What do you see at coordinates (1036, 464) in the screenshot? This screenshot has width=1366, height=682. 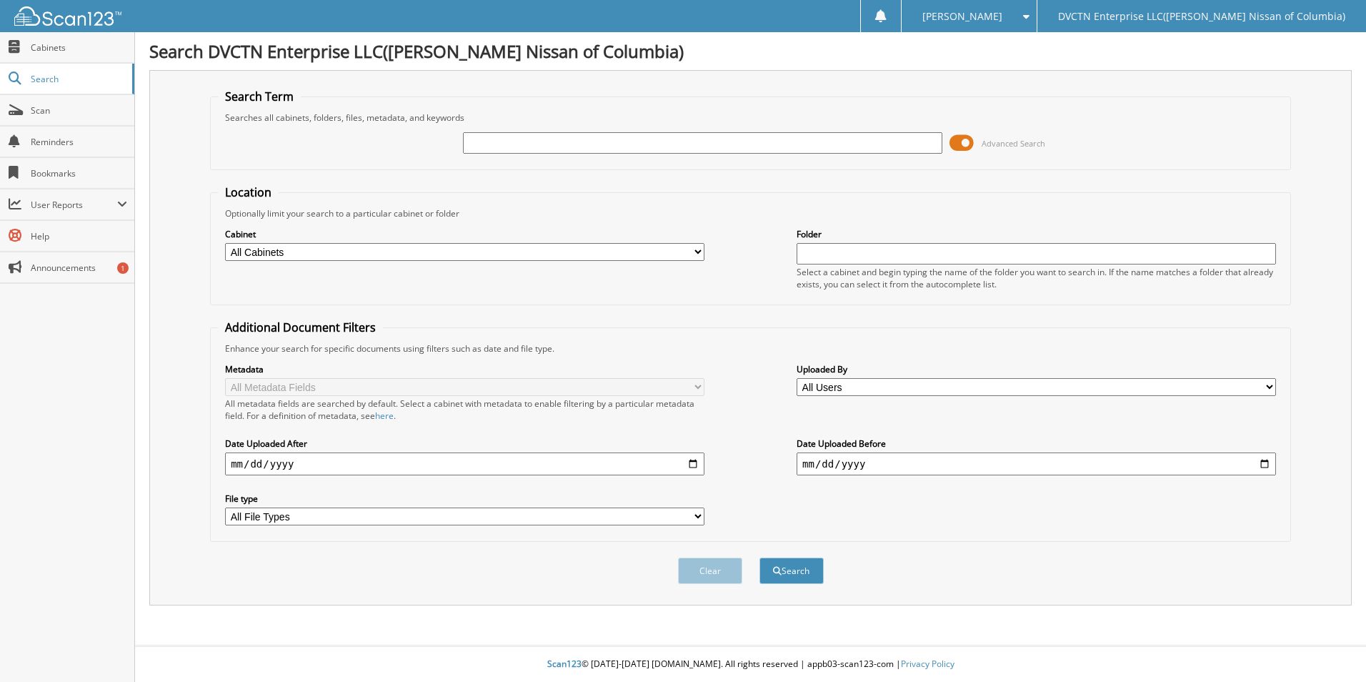 I see `input: end` at bounding box center [1036, 464].